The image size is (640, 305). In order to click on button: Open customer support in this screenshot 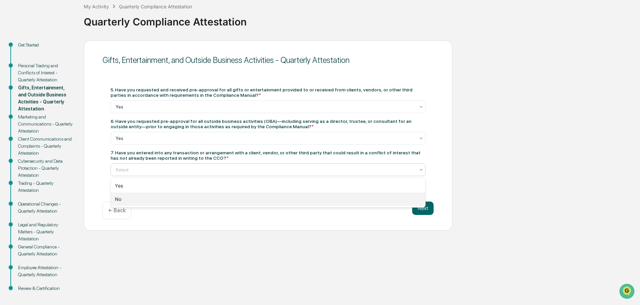, I will do `click(8, 8)`.